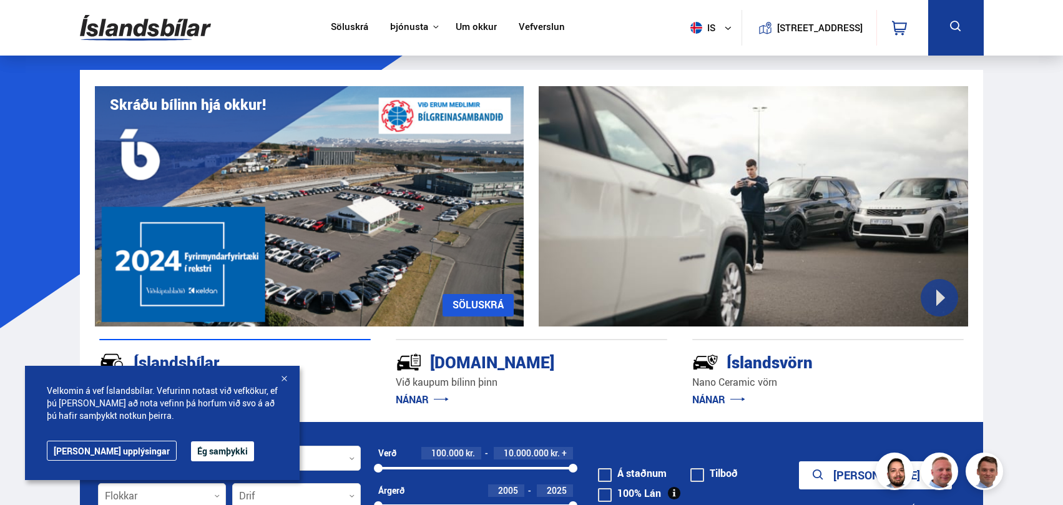  What do you see at coordinates (213, 361) in the screenshot?
I see `div: Íslandsbílar` at bounding box center [213, 361].